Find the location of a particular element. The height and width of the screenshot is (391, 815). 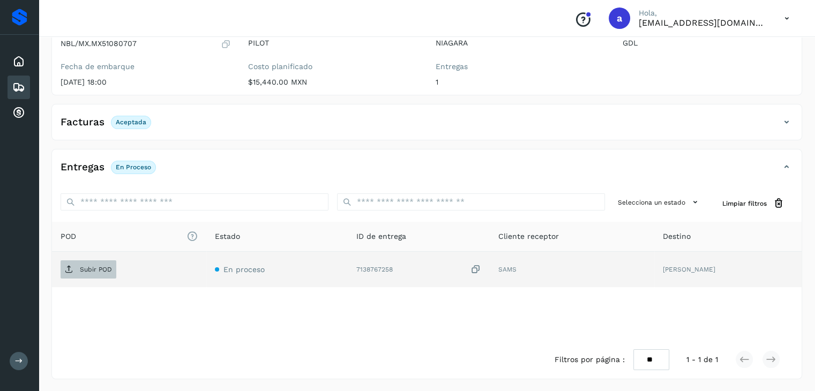

label: Costo planificado is located at coordinates (333, 66).